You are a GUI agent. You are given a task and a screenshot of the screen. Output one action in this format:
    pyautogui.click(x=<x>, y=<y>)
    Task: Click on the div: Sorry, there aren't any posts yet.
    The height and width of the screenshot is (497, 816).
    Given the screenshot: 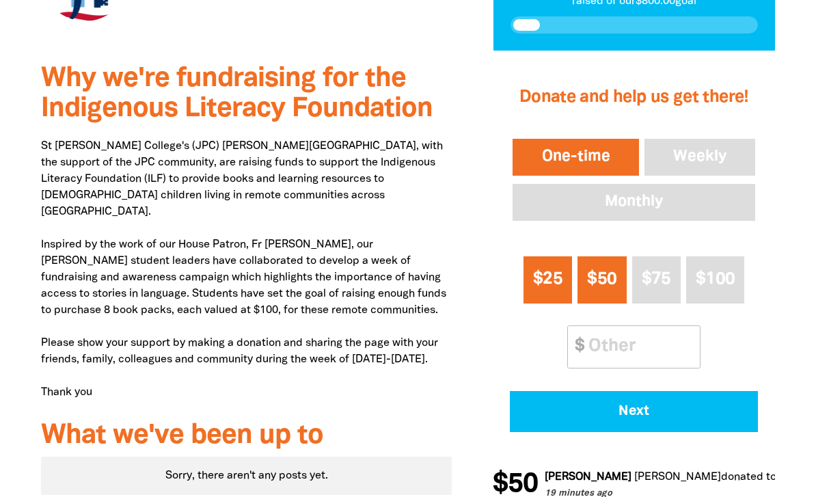 What is the action you would take?
    pyautogui.click(x=246, y=476)
    